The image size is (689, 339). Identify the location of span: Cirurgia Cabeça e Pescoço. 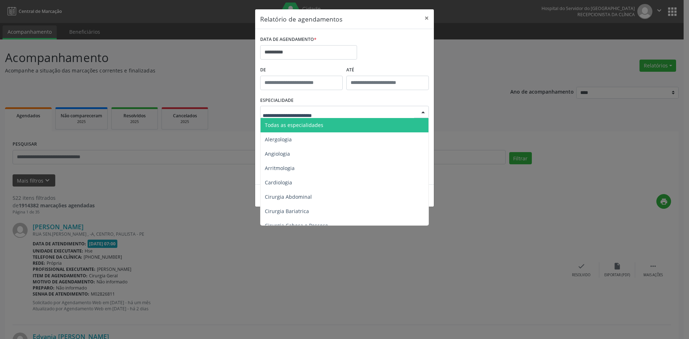
(296, 225).